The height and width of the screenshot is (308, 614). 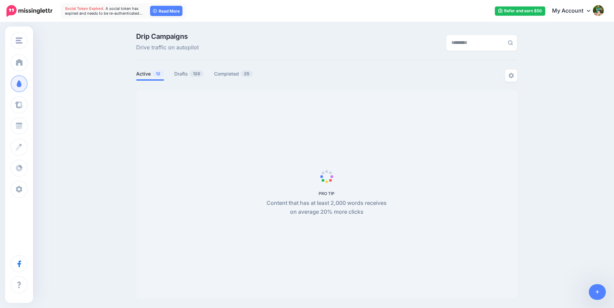 What do you see at coordinates (85, 9) in the screenshot?
I see `span: Social Token Expired.` at bounding box center [85, 9].